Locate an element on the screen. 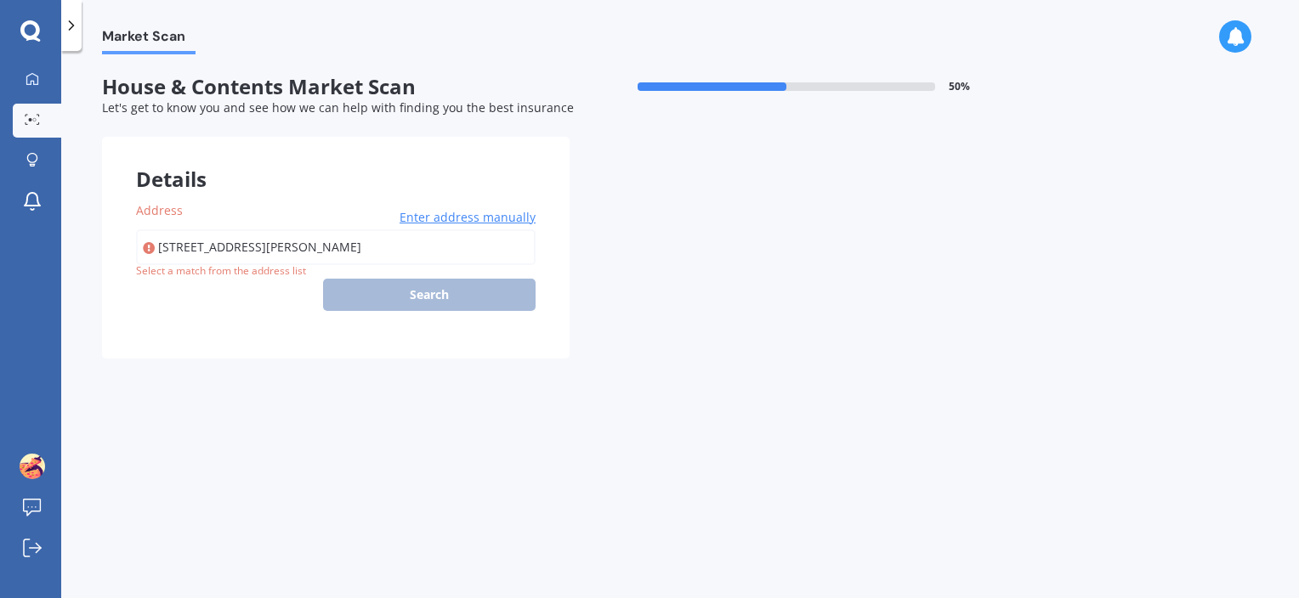 This screenshot has height=598, width=1299. span: Market Scan is located at coordinates (149, 39).